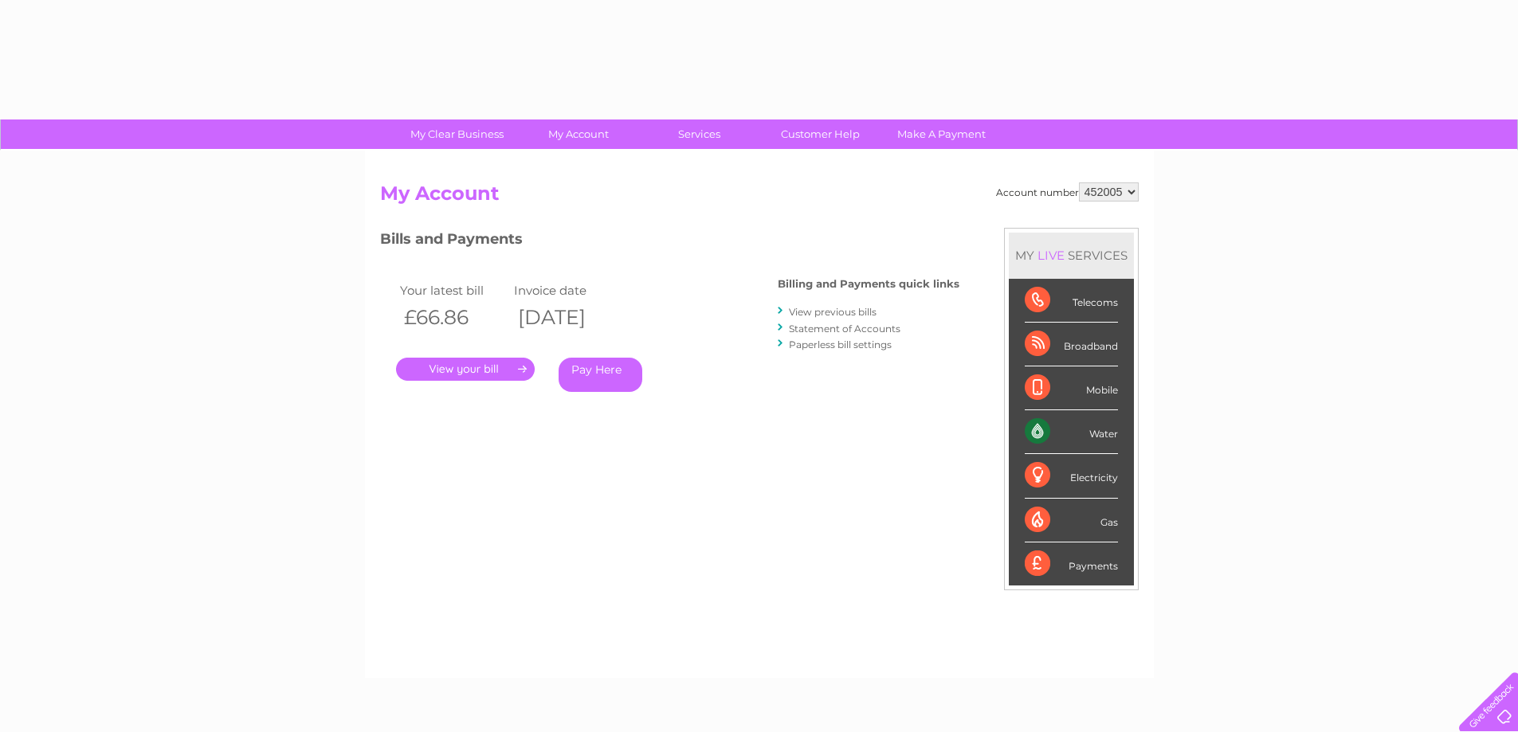 This screenshot has height=732, width=1518. Describe the element at coordinates (1051, 255) in the screenshot. I see `div: LIVE` at that location.